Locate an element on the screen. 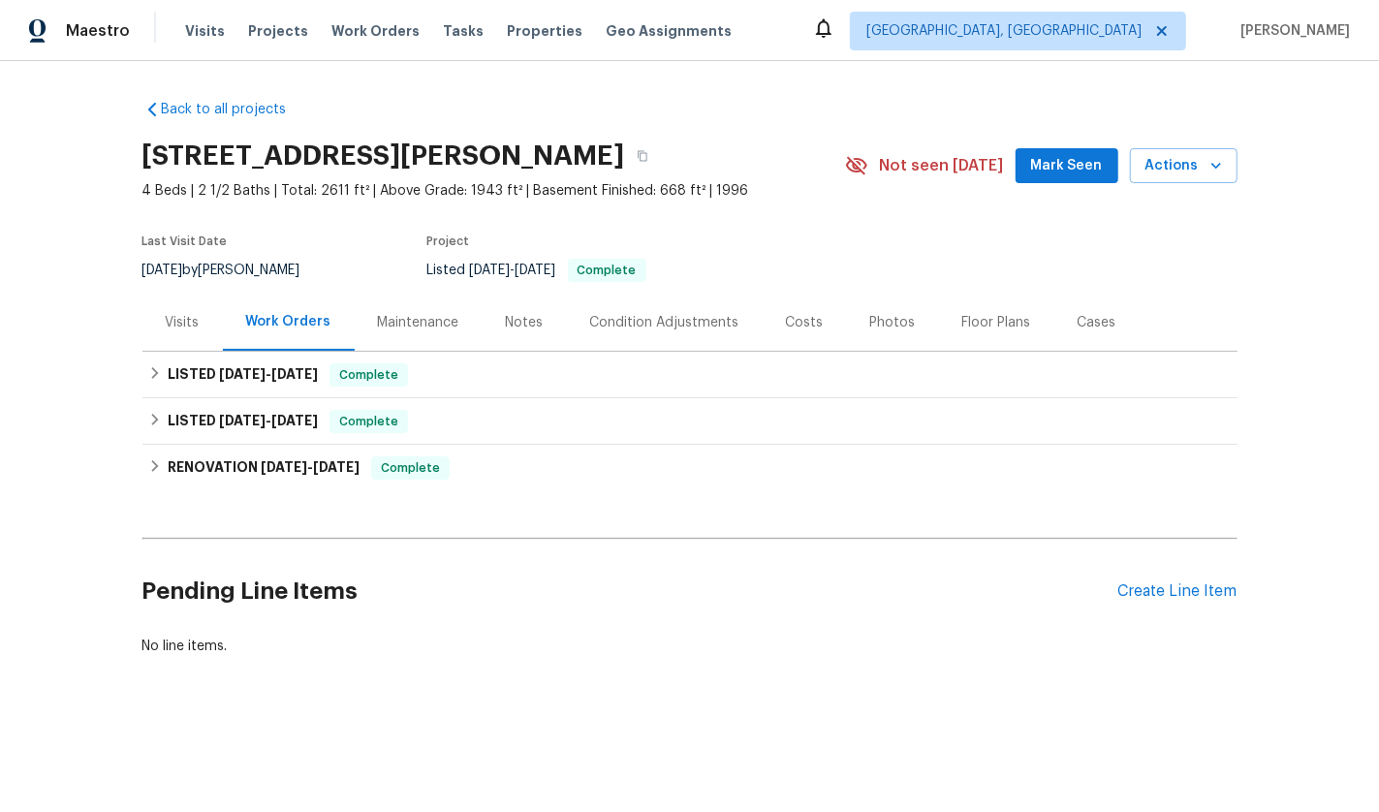  div: Condition Adjustments is located at coordinates (665, 323).